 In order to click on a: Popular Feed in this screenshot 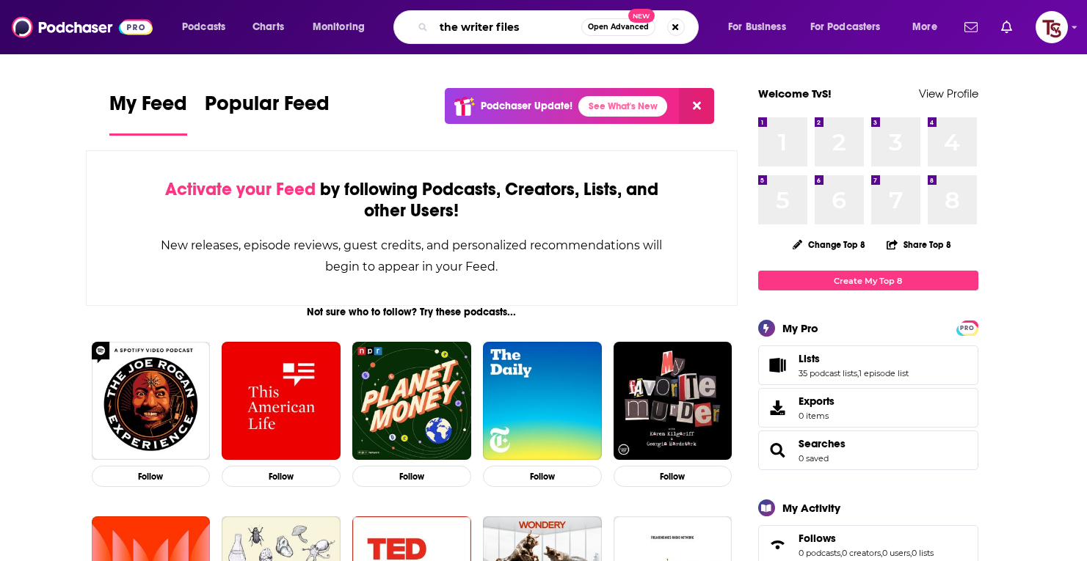, I will do `click(267, 113)`.